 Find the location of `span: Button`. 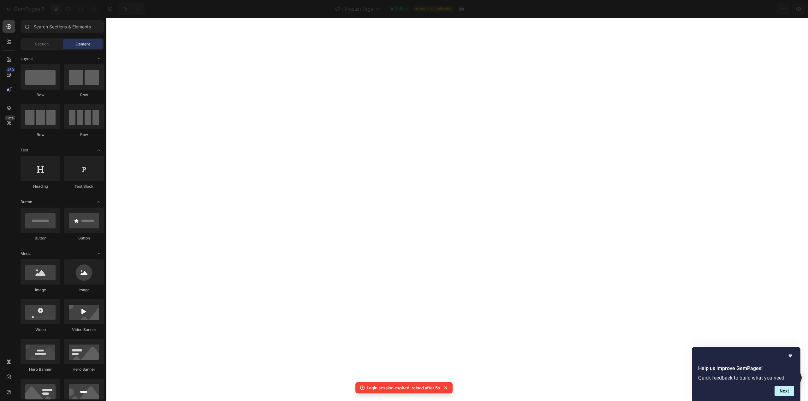

span: Button is located at coordinates (26, 202).